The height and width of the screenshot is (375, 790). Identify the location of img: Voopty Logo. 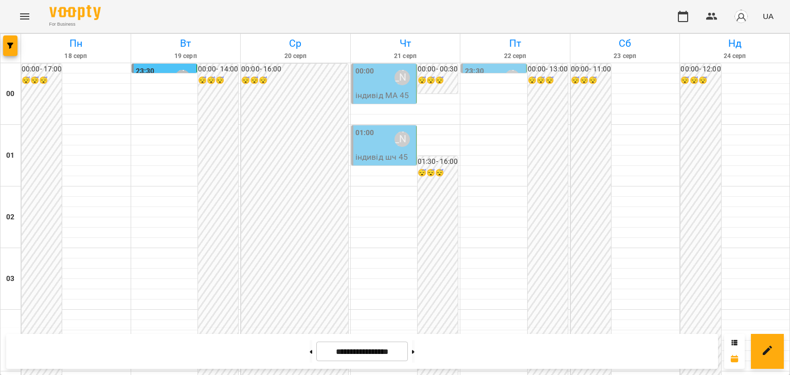
(75, 12).